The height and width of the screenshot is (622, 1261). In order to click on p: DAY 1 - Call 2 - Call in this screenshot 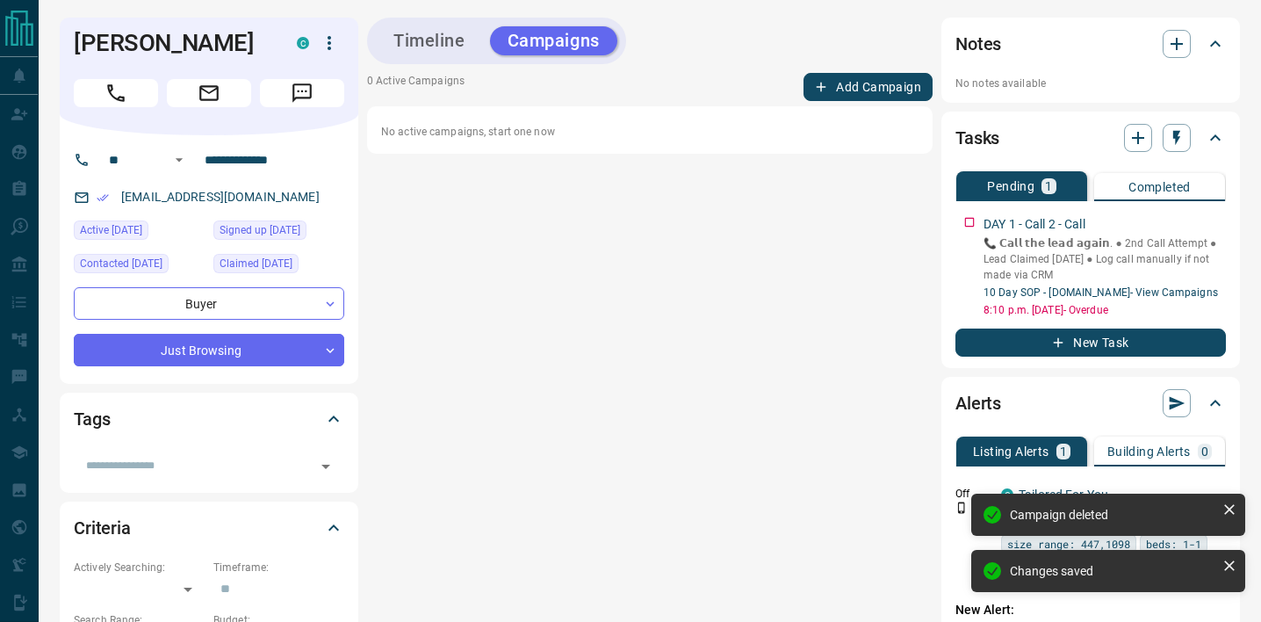, I will do `click(1034, 224)`.